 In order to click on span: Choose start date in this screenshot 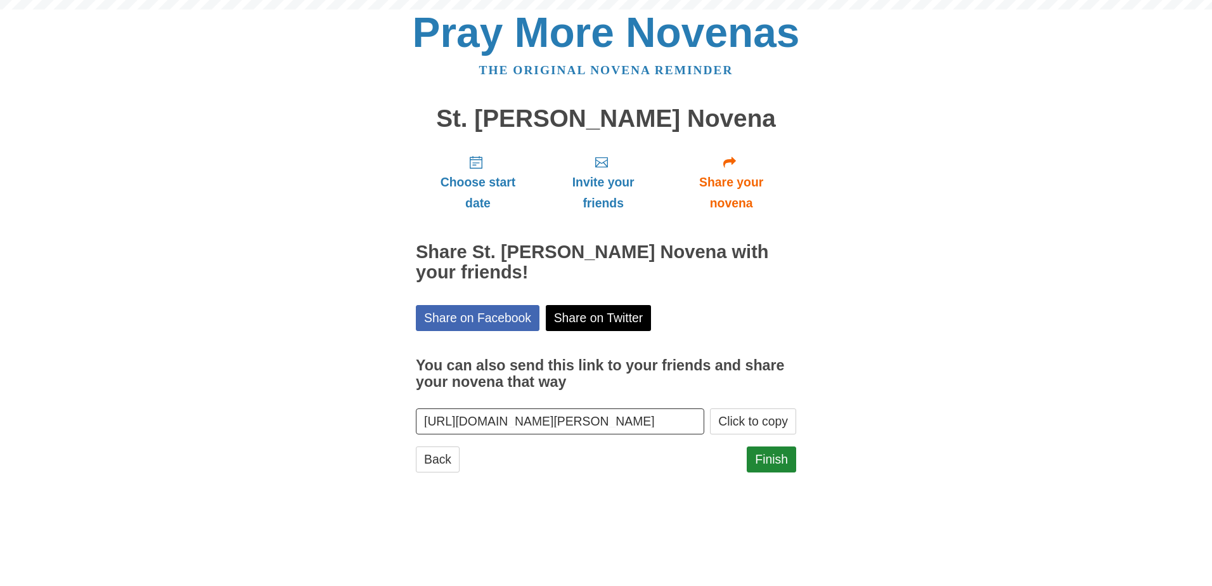, I will do `click(478, 193)`.